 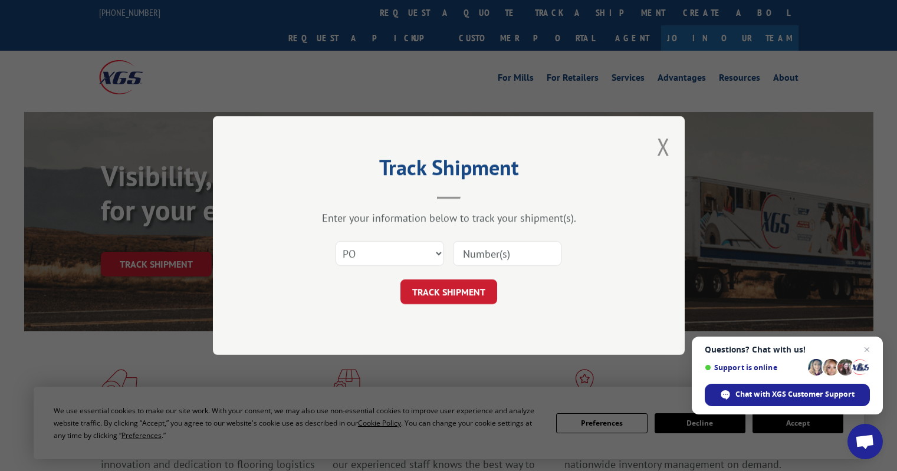 What do you see at coordinates (867, 350) in the screenshot?
I see `span: Close chat` at bounding box center [867, 350].